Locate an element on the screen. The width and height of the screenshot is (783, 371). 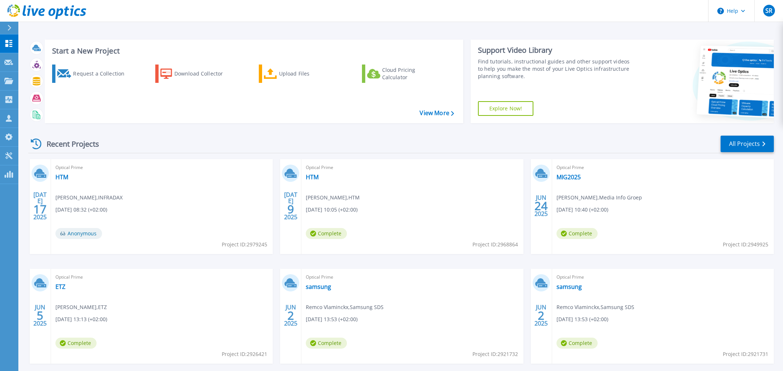
span: 9 is located at coordinates (291, 209).